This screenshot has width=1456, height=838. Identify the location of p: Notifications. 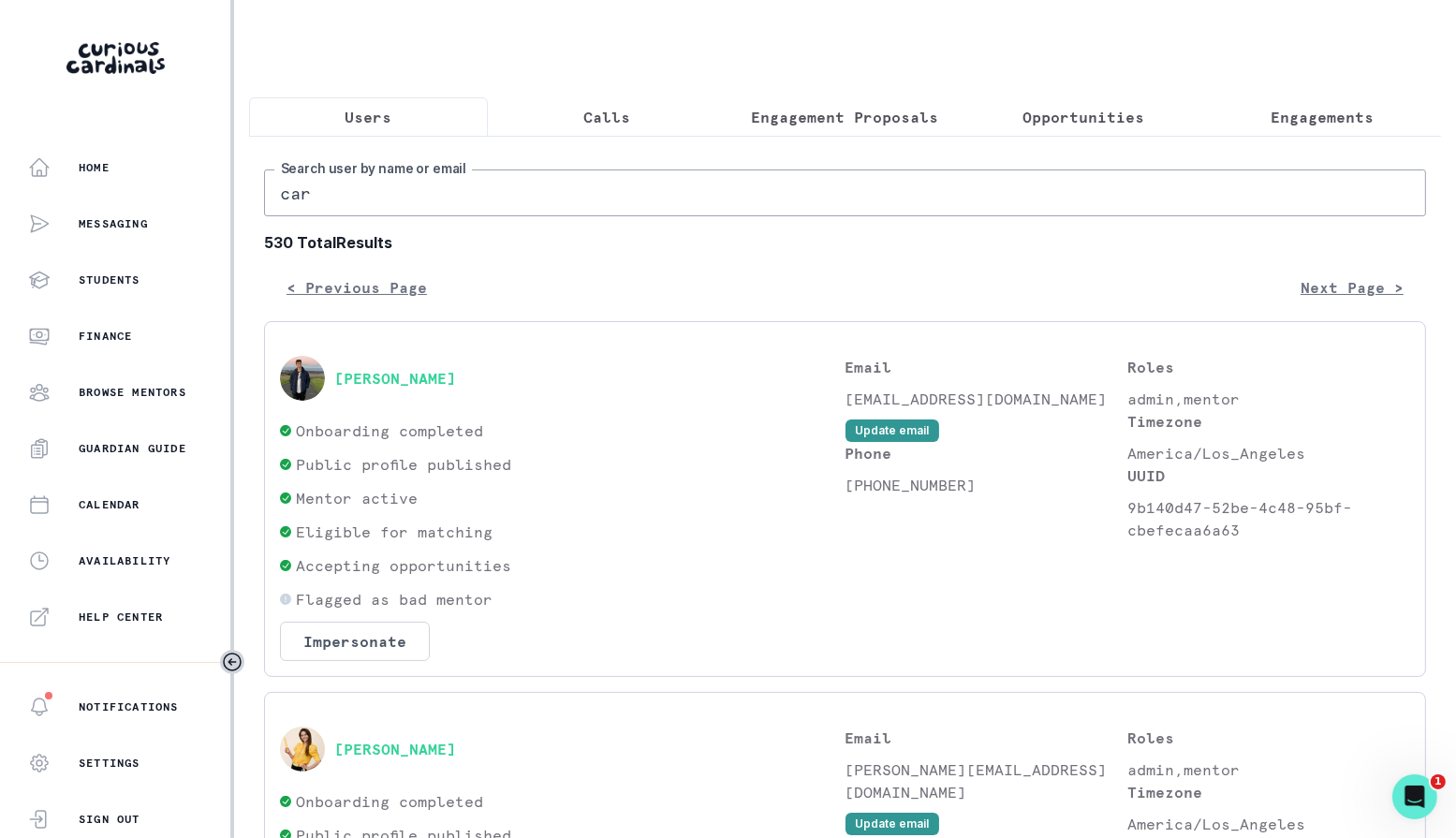
(128, 707).